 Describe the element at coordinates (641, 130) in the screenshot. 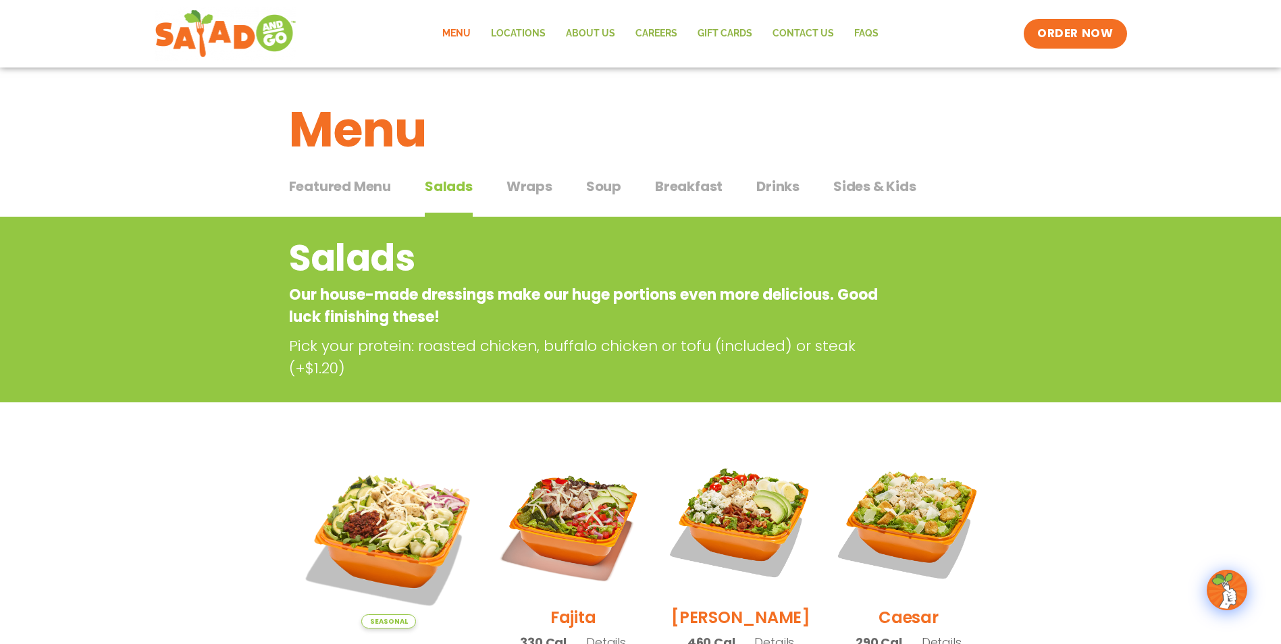

I see `h1: Menu` at that location.